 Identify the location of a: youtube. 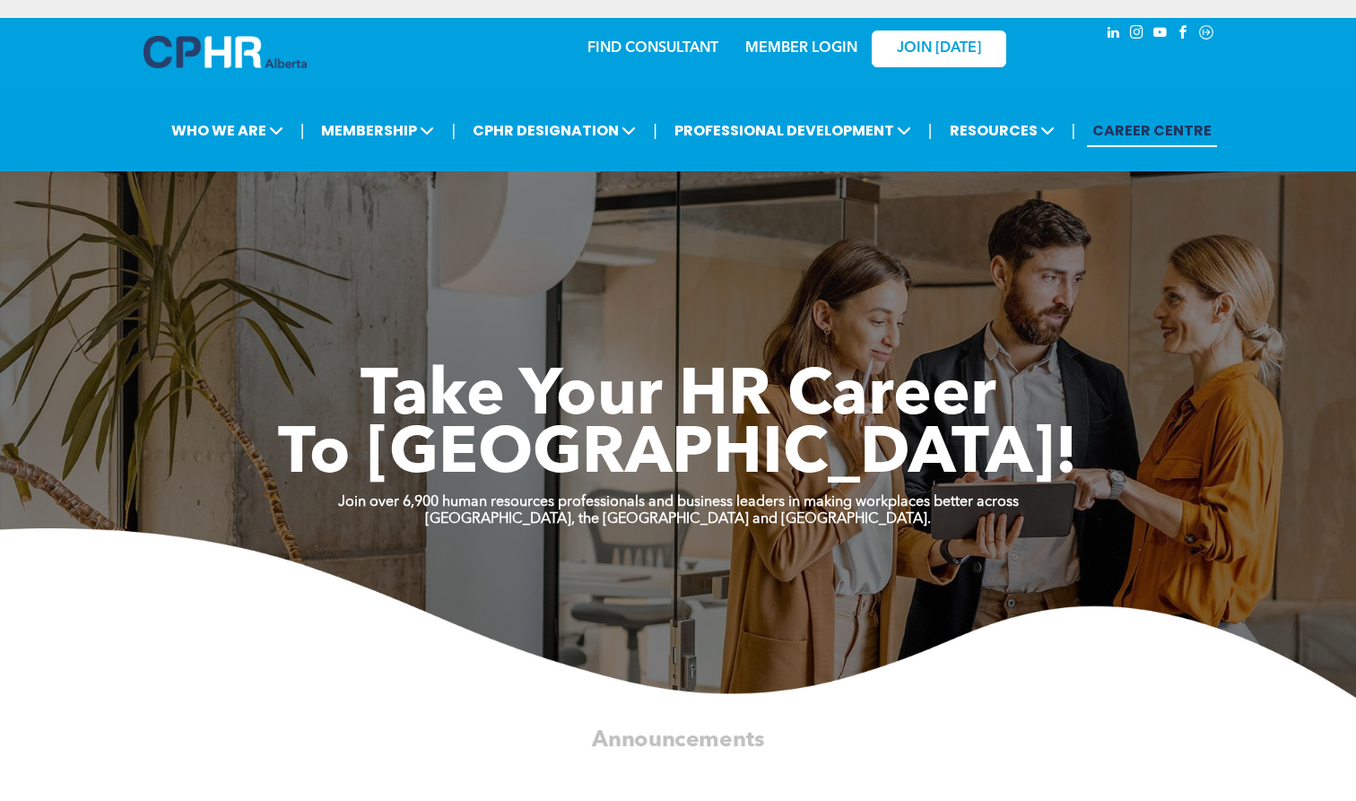
(1160, 34).